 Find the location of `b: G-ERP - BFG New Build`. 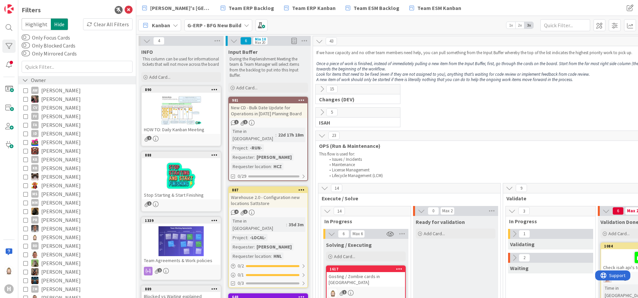

b: G-ERP - BFG New Build is located at coordinates (214, 25).